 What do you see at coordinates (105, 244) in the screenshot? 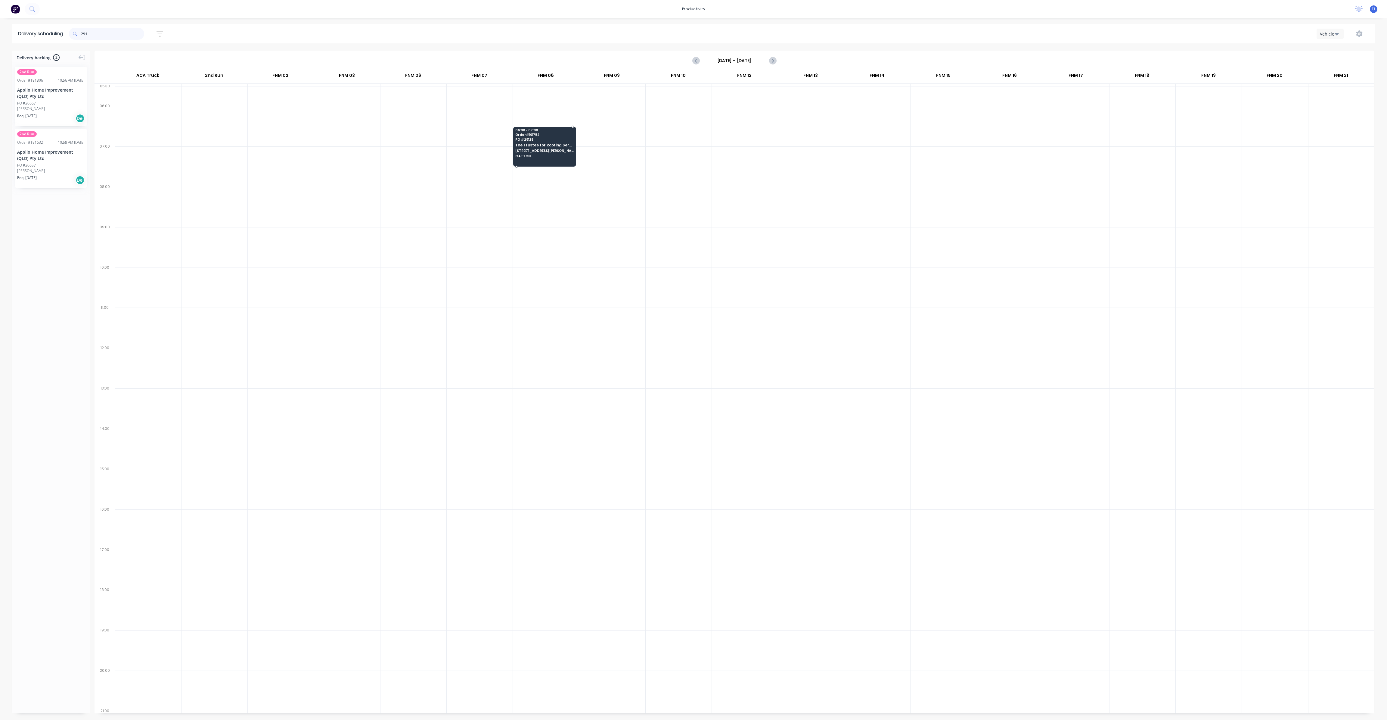
I see `div: 09:00` at bounding box center [105, 244].